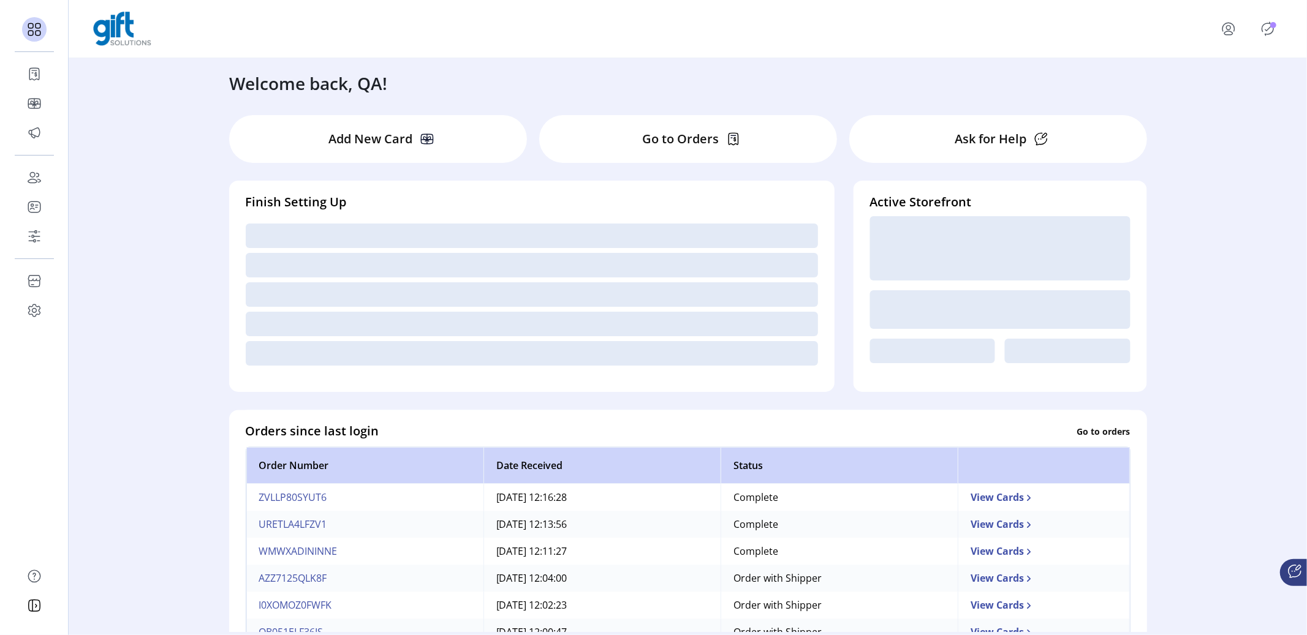  What do you see at coordinates (1231, 29) in the screenshot?
I see `button: menu` at bounding box center [1231, 29].